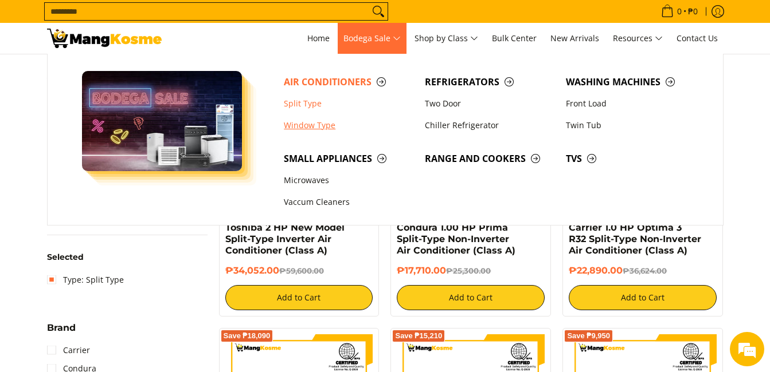 The height and width of the screenshot is (372, 770). I want to click on del: ₱36,624.00, so click(644, 271).